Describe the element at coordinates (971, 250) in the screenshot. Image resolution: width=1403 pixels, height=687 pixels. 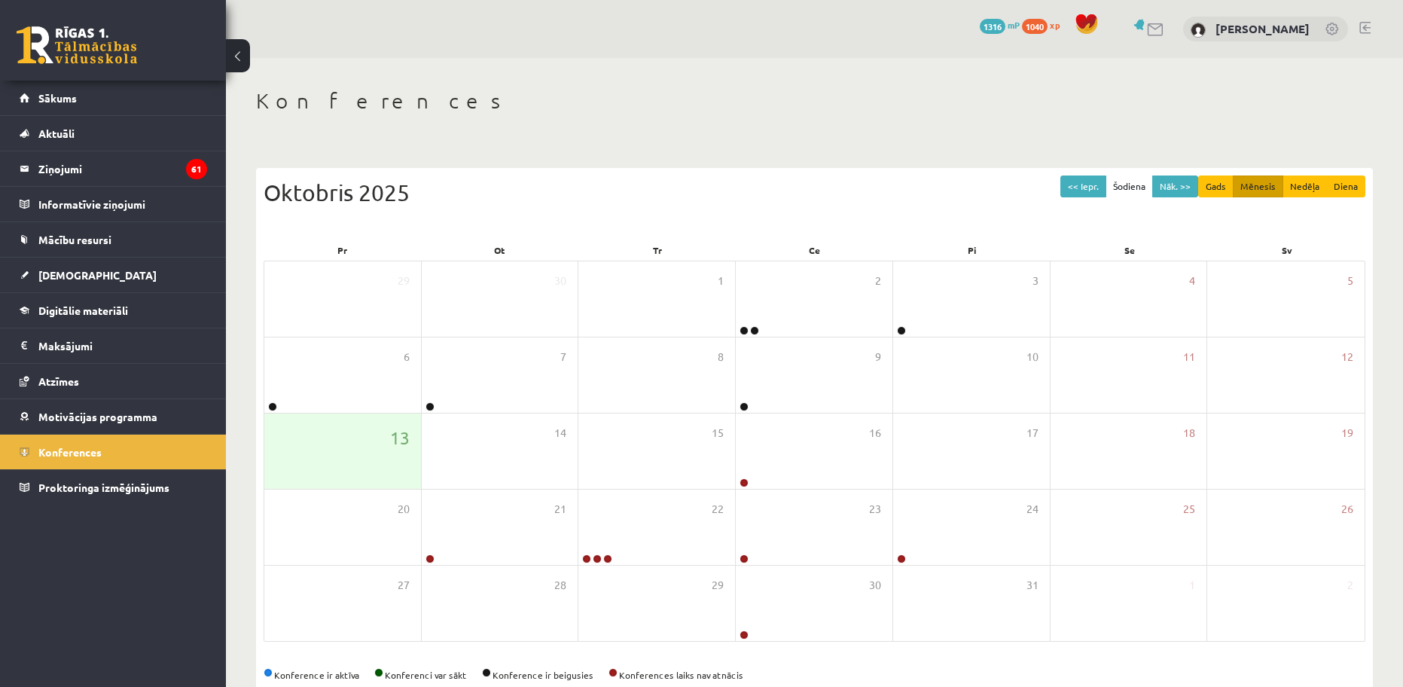
I see `div: Pi` at that location.